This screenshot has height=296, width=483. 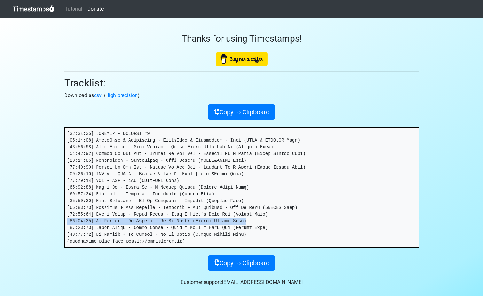 What do you see at coordinates (98, 95) in the screenshot?
I see `a: csv` at bounding box center [98, 95].